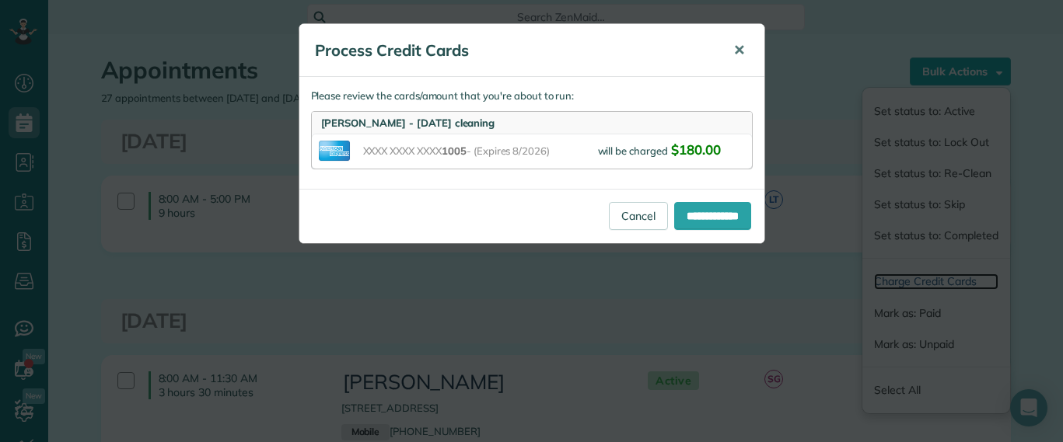 The width and height of the screenshot is (1063, 442). I want to click on div: Please review the cards/amount that you're about to run:, so click(532, 133).